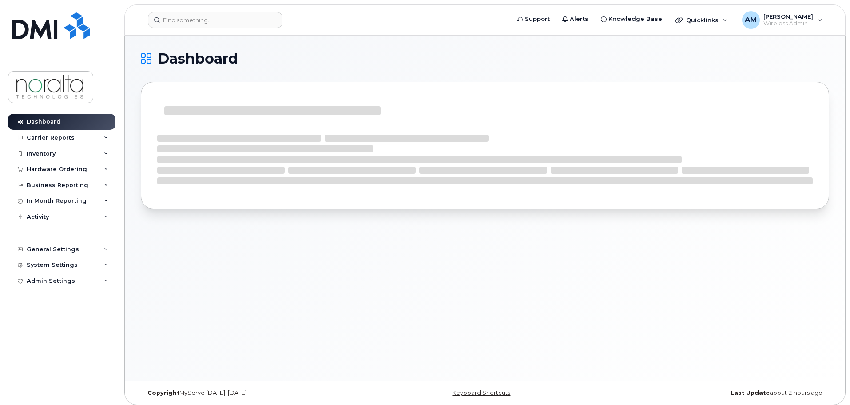  I want to click on a: Keyboard Shortcuts, so click(481, 392).